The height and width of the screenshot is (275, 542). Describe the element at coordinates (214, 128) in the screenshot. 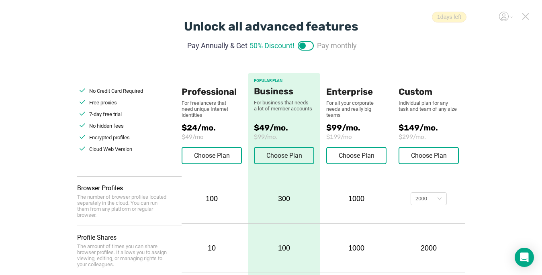

I see `span: $24/mo.` at that location.